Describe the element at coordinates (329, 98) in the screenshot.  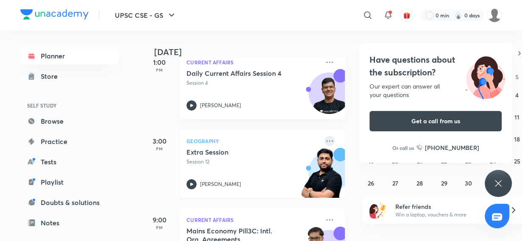
I see `img: Avatar` at that location.